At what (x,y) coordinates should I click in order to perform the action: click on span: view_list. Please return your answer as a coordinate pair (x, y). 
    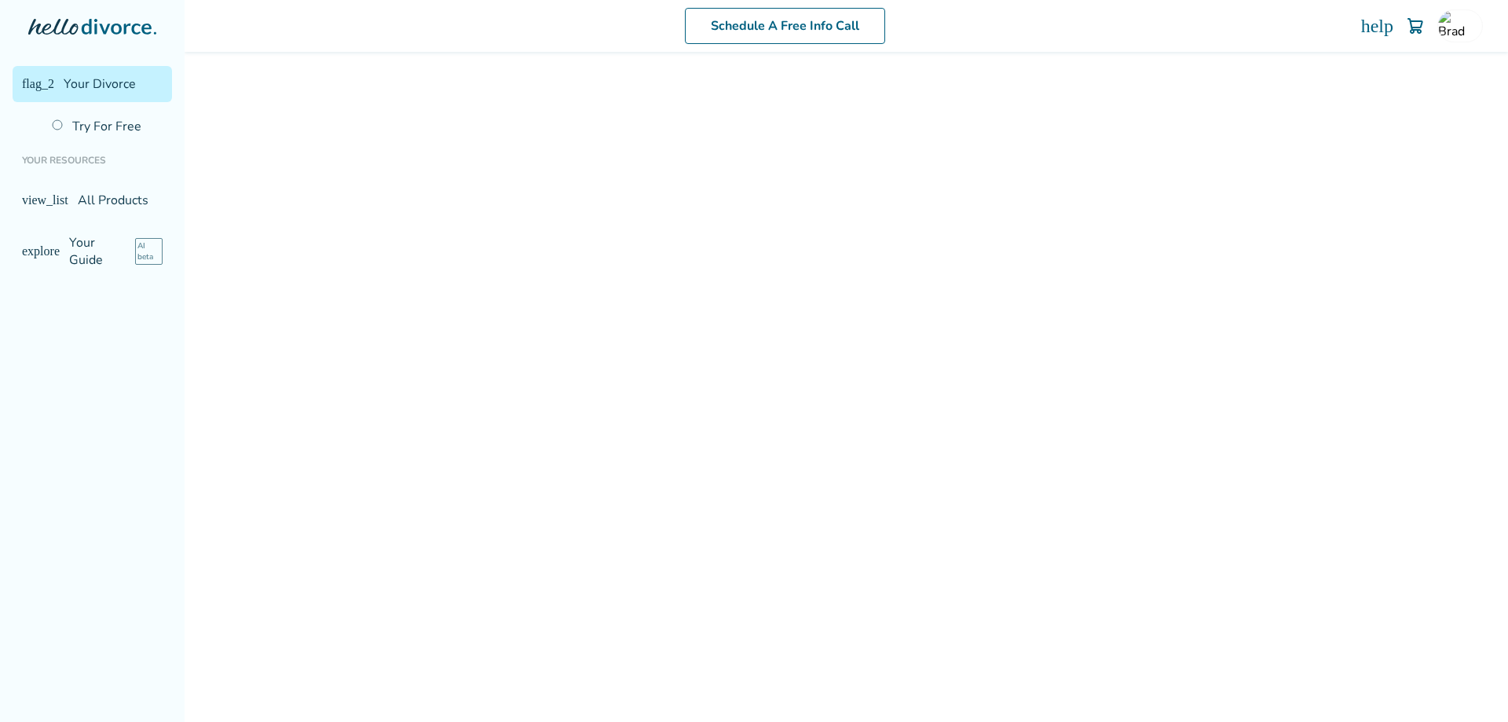
    Looking at the image, I should click on (45, 200).